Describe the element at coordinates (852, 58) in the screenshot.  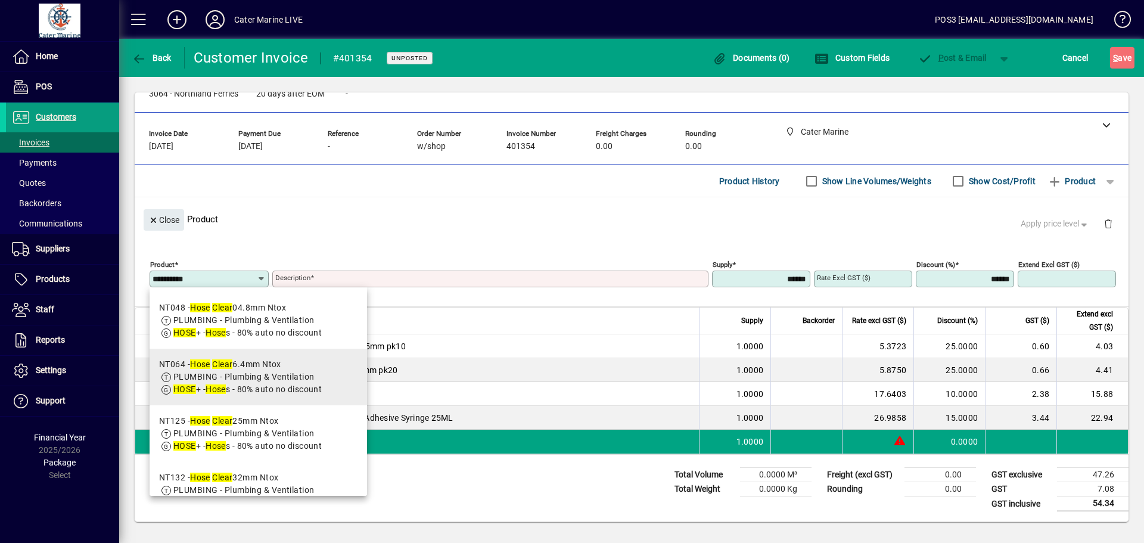
I see `span: Custom Fields` at that location.